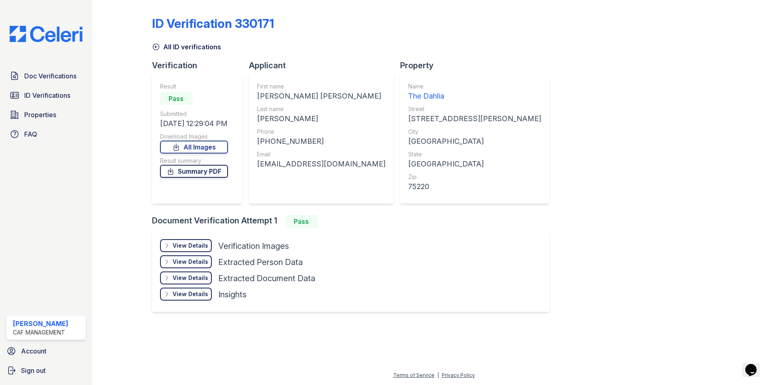 This screenshot has width=776, height=385. I want to click on div: ID Verification 330171, so click(213, 23).